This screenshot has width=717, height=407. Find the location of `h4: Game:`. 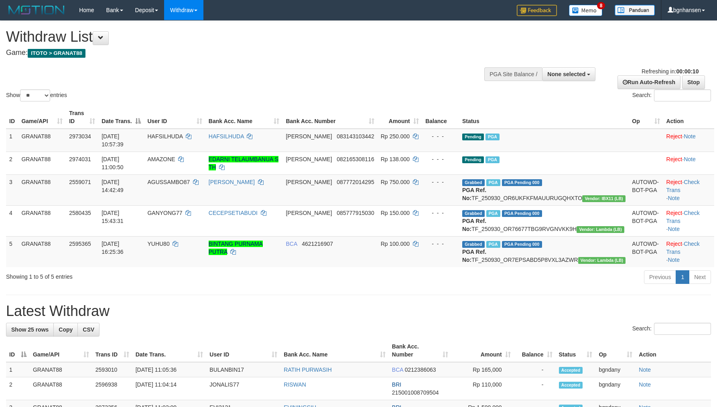

h4: Game: is located at coordinates (238, 53).